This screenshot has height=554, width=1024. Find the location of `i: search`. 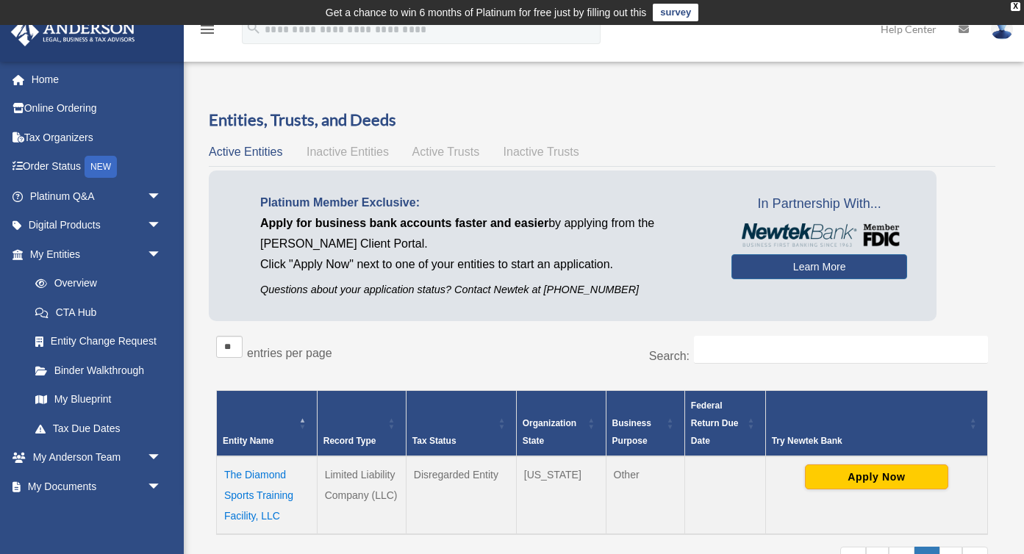

i: search is located at coordinates (254, 28).